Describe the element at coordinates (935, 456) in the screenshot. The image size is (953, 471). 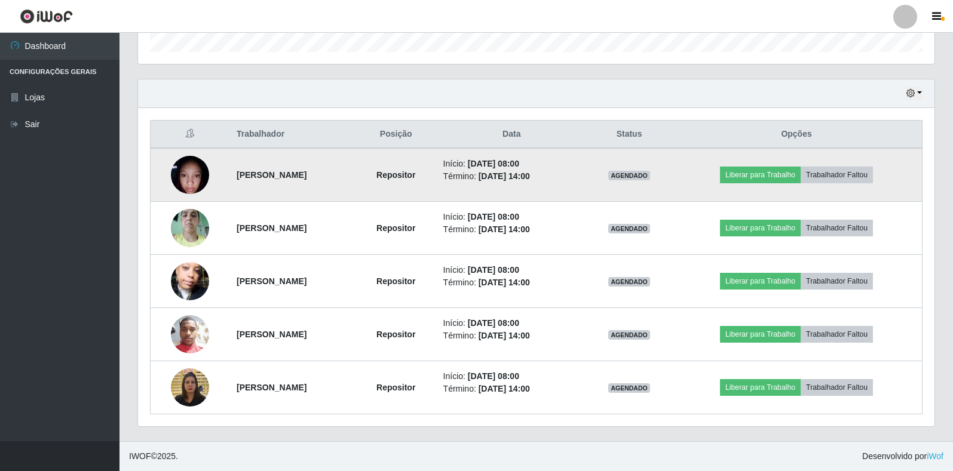
I see `a: iWof` at that location.